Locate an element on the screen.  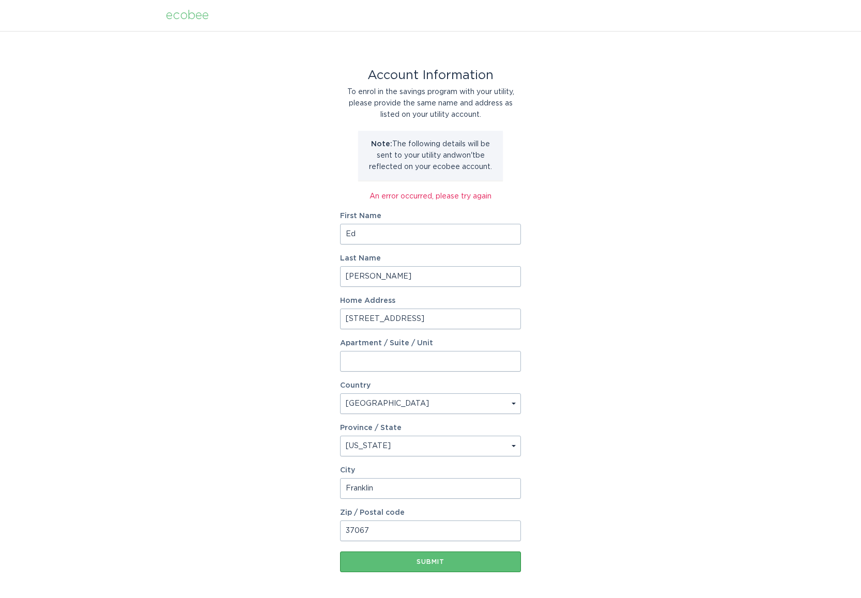
button: Submit is located at coordinates (430, 562).